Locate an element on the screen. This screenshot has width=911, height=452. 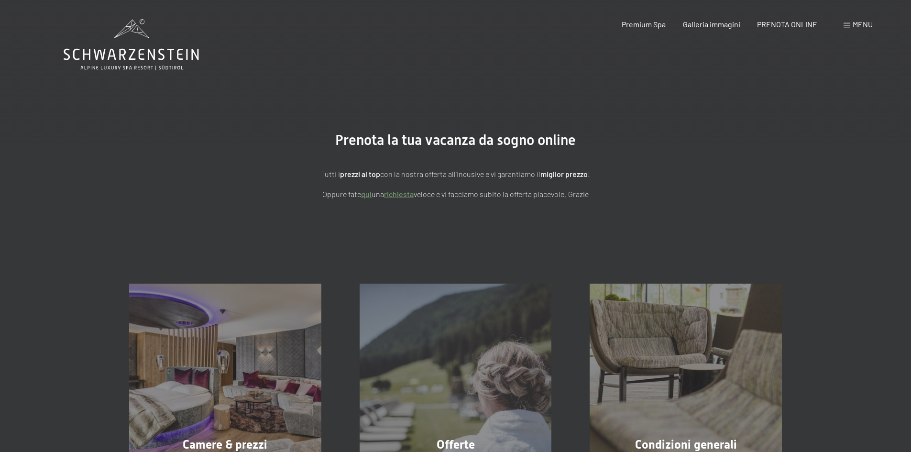
strong: miglior prezzo is located at coordinates (564, 174).